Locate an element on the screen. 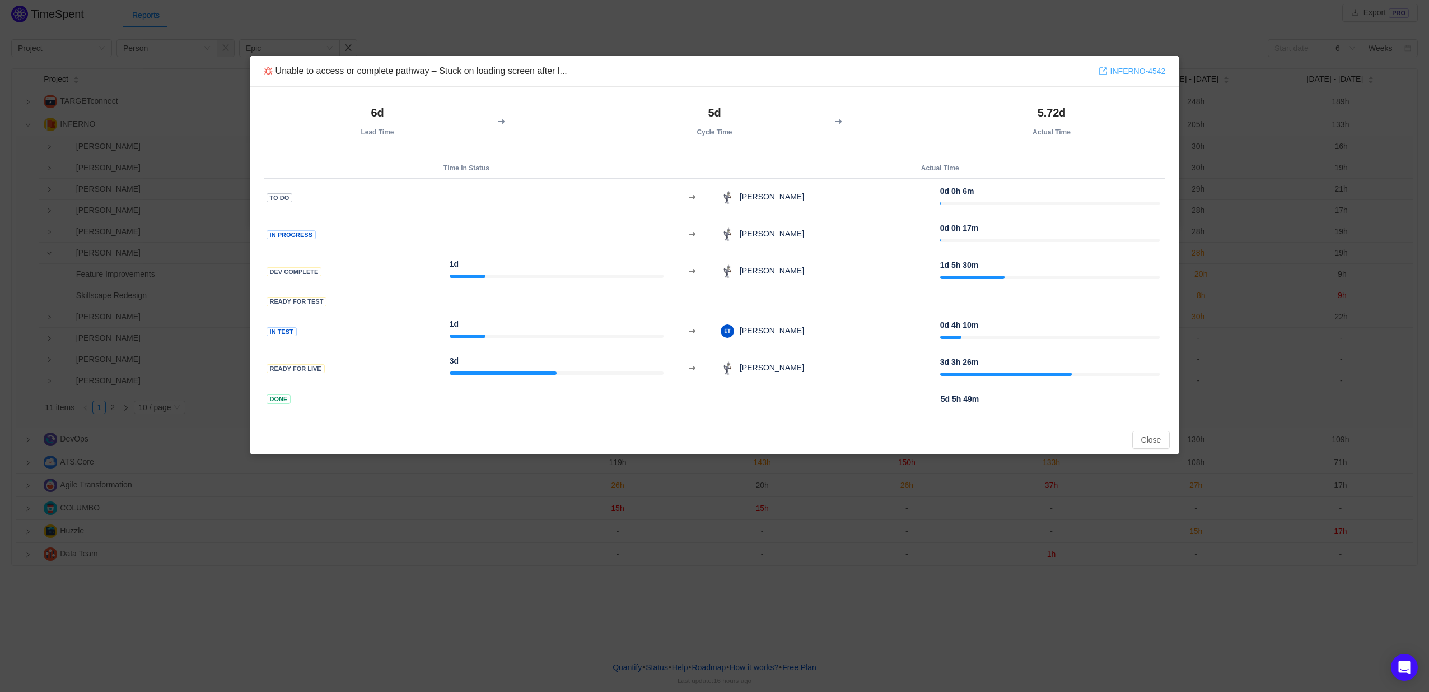 This screenshot has height=692, width=1429. th: Lead Time is located at coordinates (377, 121).